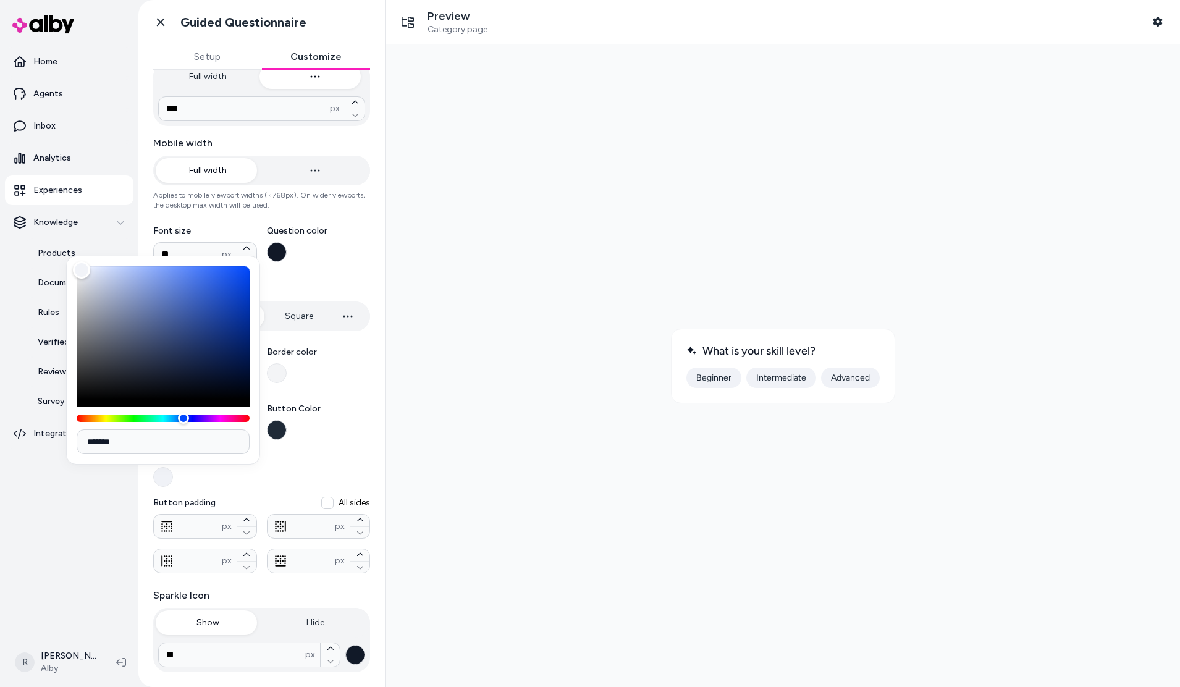  What do you see at coordinates (66, 342) in the screenshot?
I see `p: Verified Q&As` at bounding box center [66, 342].